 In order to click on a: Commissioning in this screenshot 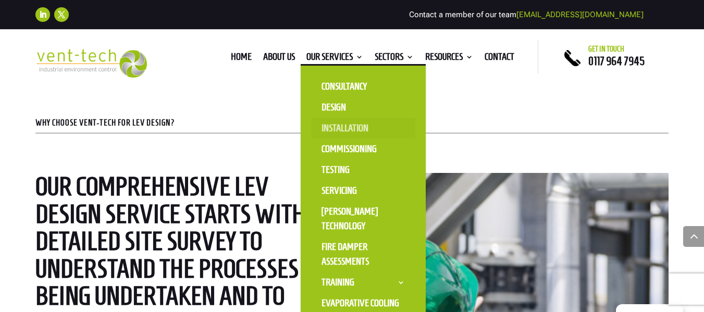, I will do `click(363, 149)`.